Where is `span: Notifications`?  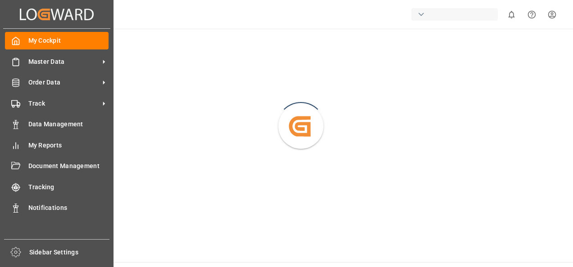
span: Notifications is located at coordinates (68, 208).